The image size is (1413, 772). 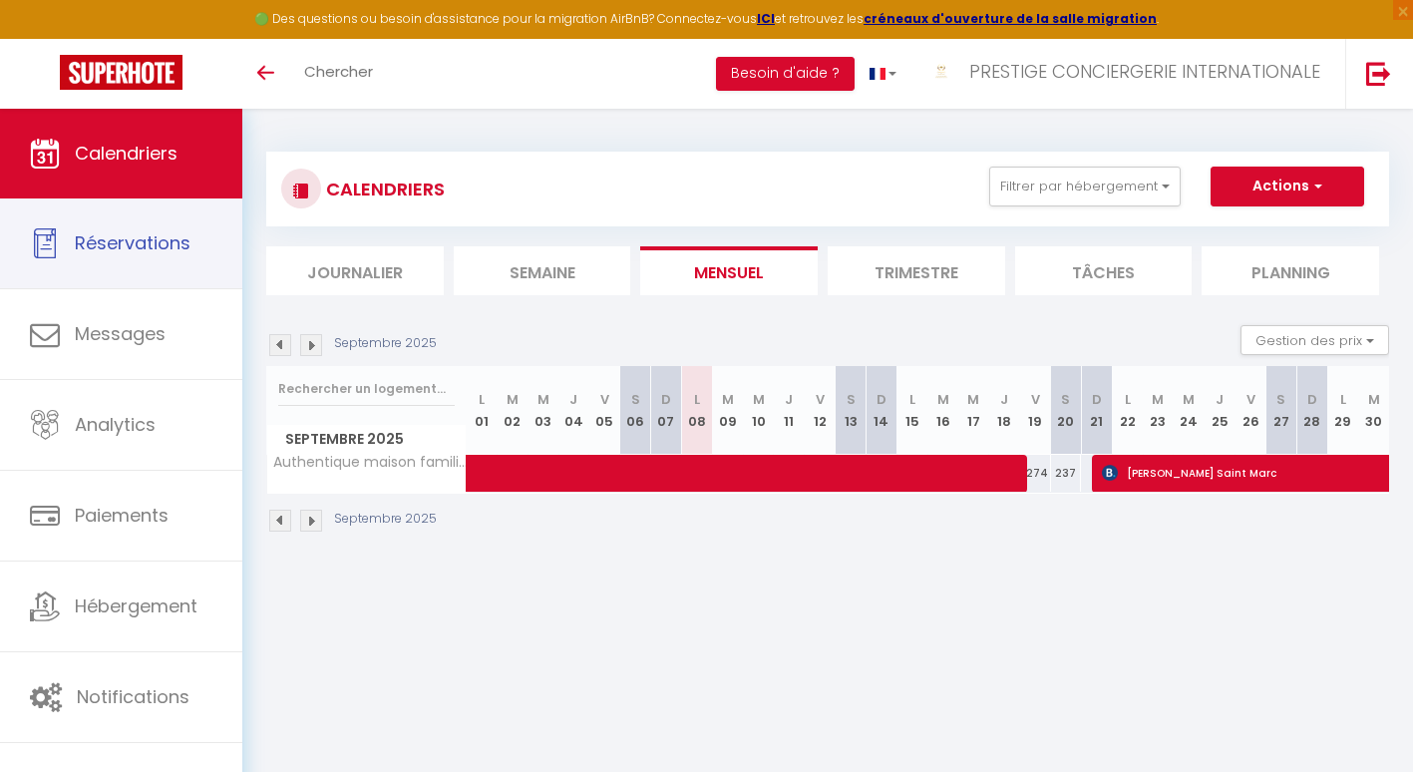 I want to click on span: Chercher, so click(x=338, y=71).